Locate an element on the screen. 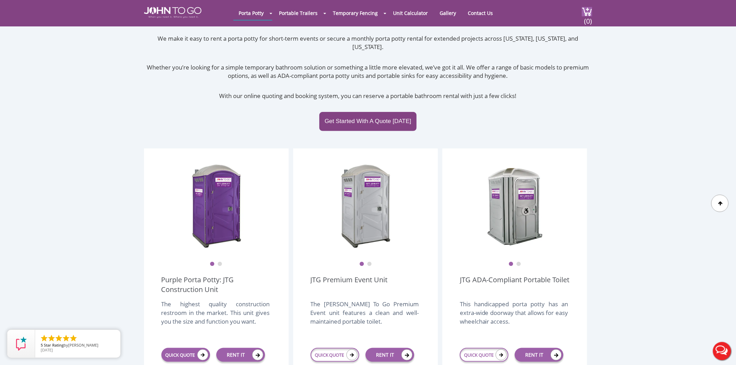 The height and width of the screenshot is (365, 736). img: JOHN to go is located at coordinates (172, 13).